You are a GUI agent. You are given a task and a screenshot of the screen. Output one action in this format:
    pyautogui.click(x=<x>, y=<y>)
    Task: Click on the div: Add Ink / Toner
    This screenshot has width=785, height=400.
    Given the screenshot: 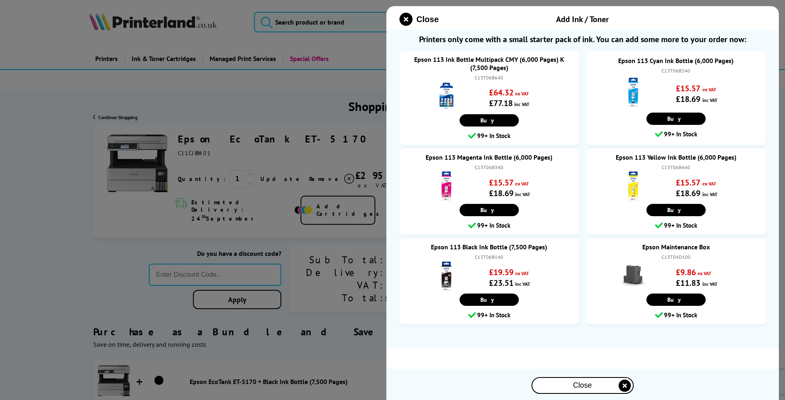 What is the action you would take?
    pyautogui.click(x=583, y=19)
    